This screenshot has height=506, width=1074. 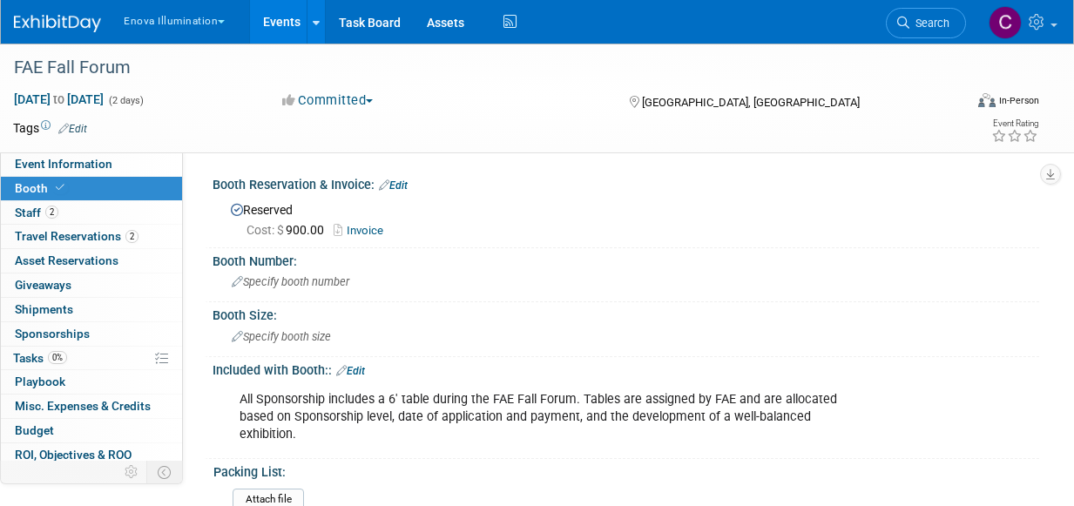 I want to click on div: Event Format, so click(x=964, y=104).